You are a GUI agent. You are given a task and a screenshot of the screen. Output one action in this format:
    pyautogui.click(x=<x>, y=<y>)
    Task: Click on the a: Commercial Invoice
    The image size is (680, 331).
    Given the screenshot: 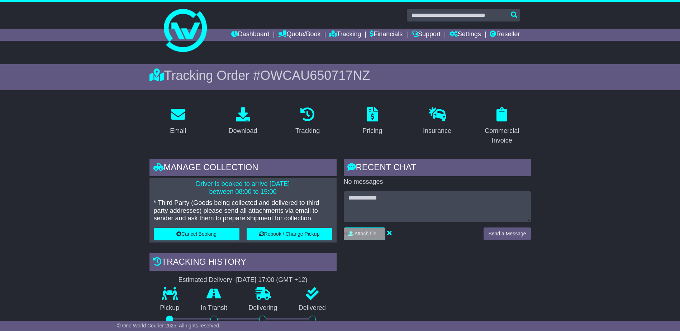 What is the action you would take?
    pyautogui.click(x=502, y=126)
    